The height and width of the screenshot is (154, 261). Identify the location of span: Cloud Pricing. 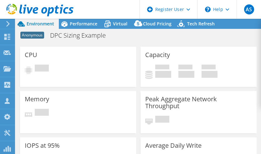
(157, 23).